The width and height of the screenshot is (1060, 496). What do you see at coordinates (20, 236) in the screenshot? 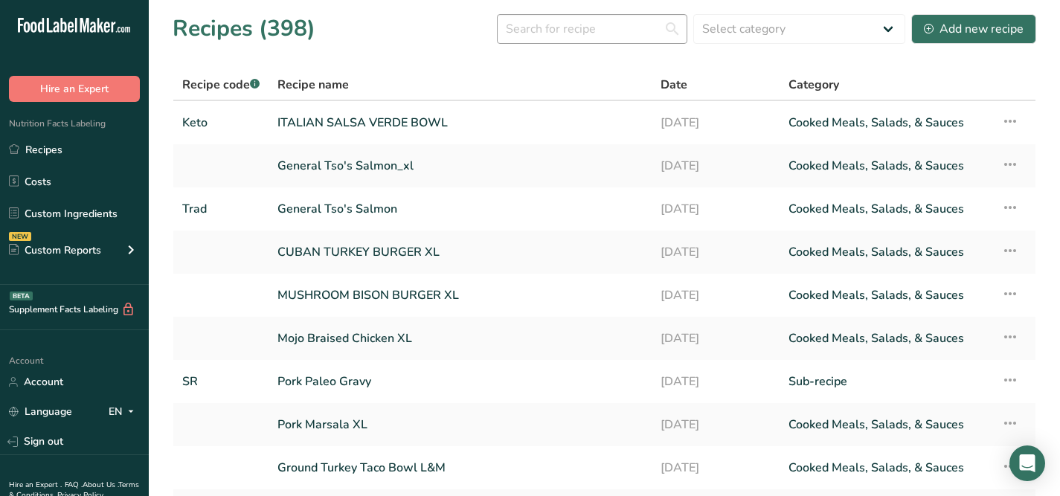
I see `div: NEW` at bounding box center [20, 236].